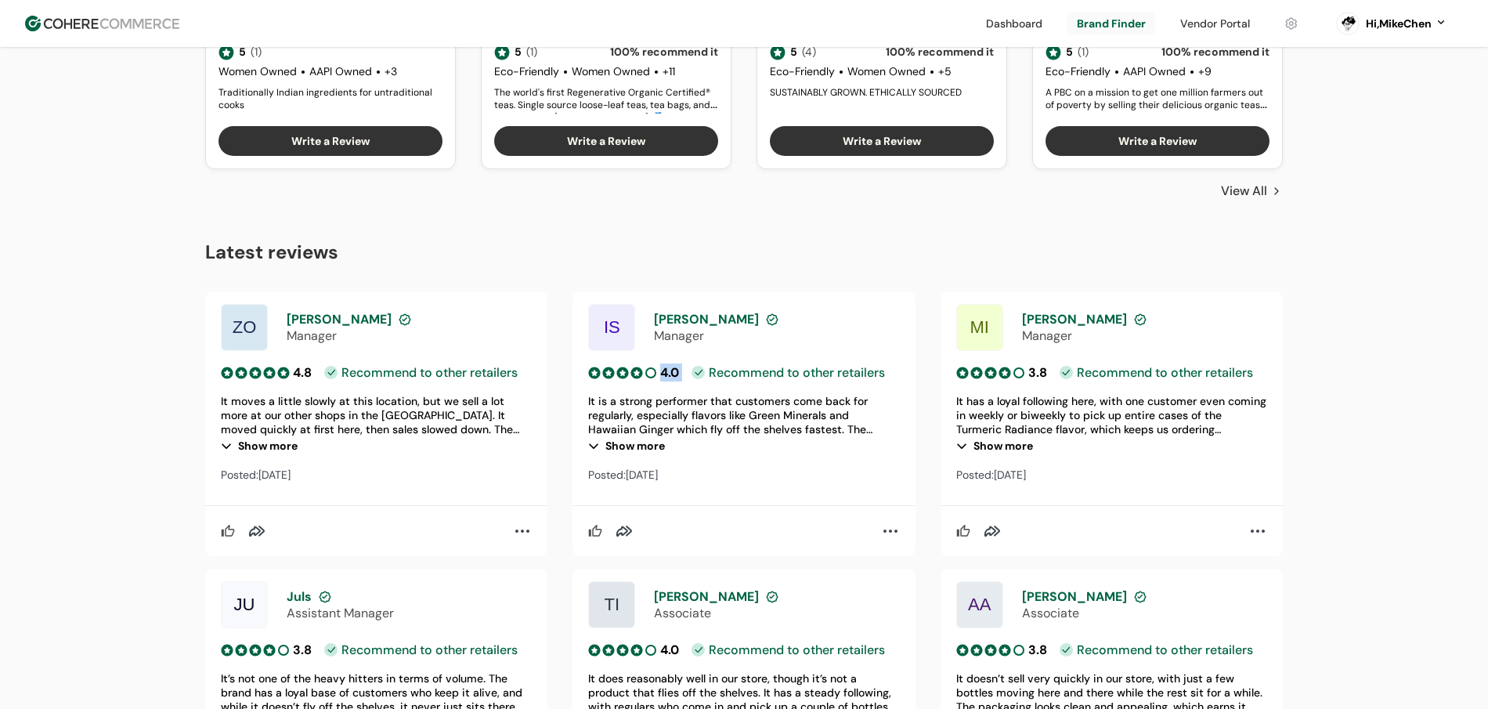 The width and height of the screenshot is (1488, 709). What do you see at coordinates (299, 596) in the screenshot?
I see `span: Juls` at bounding box center [299, 596].